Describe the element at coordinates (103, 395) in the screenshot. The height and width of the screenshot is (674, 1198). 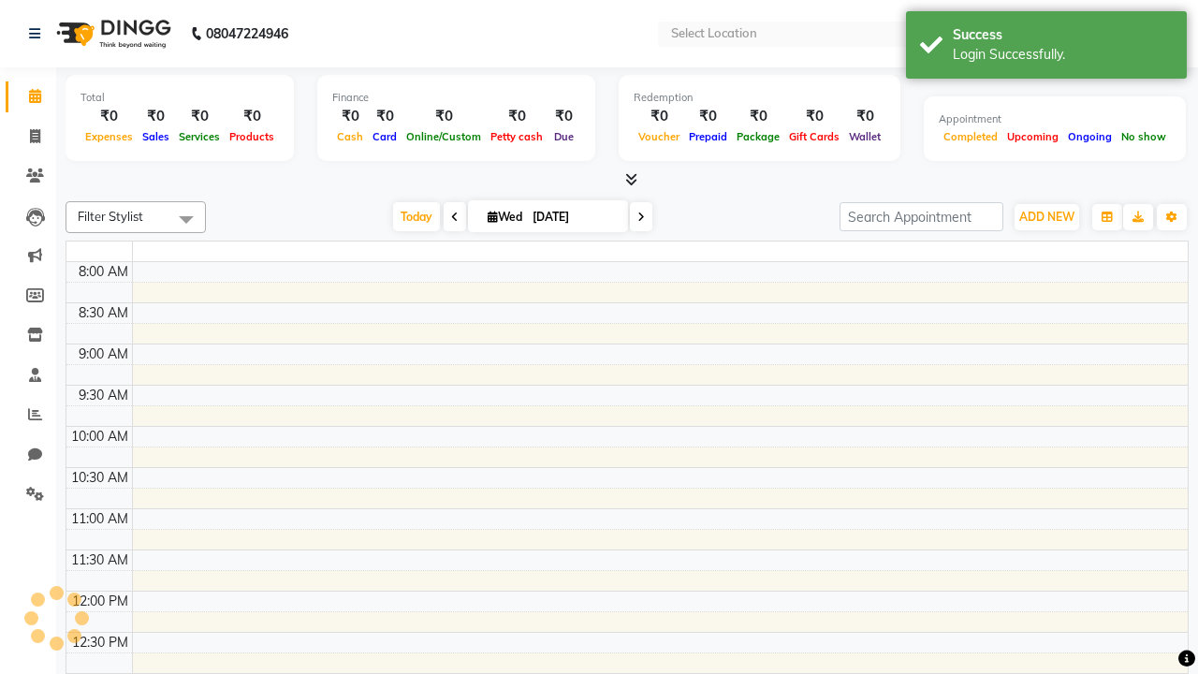
I see `div: 9:30 AM` at that location.